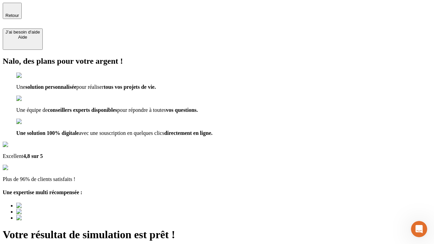 Image resolution: width=434 pixels, height=244 pixels. I want to click on span: Excellent, so click(13, 156).